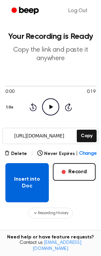 The width and height of the screenshot is (101, 256). Describe the element at coordinates (16, 154) in the screenshot. I see `button: Delete` at that location.